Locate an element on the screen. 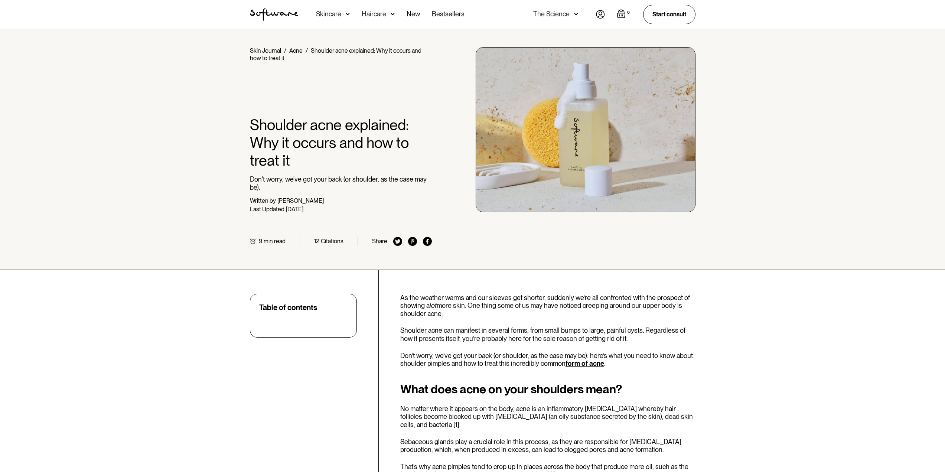 The height and width of the screenshot is (472, 945). a: Start consult is located at coordinates (669, 14).